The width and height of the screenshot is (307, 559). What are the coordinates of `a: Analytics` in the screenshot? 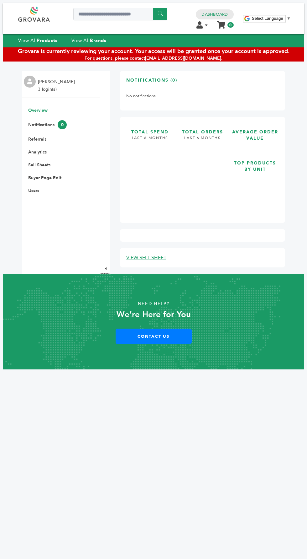 It's located at (37, 152).